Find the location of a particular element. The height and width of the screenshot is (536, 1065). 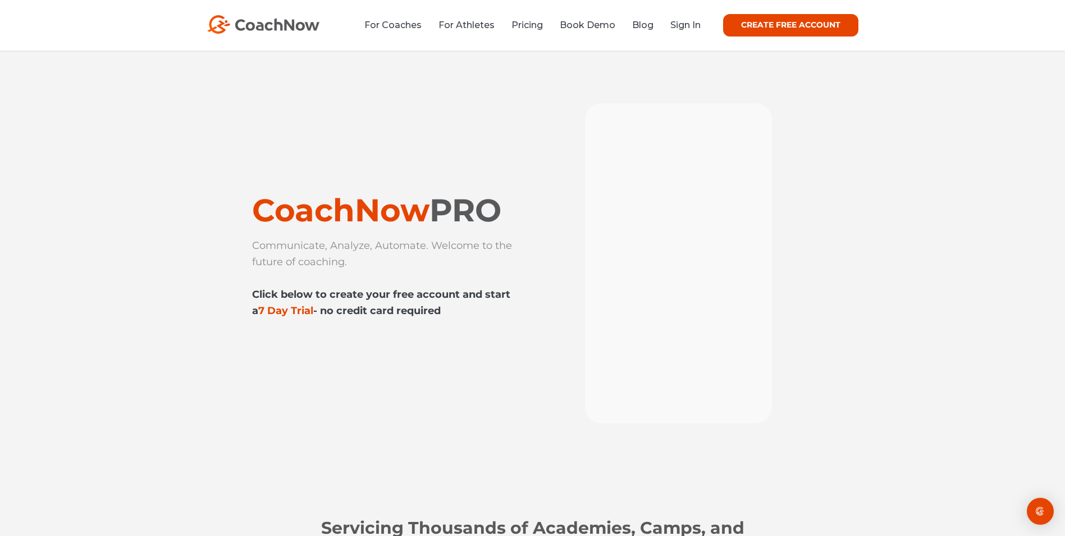

span: no credit card required is located at coordinates (380, 310).